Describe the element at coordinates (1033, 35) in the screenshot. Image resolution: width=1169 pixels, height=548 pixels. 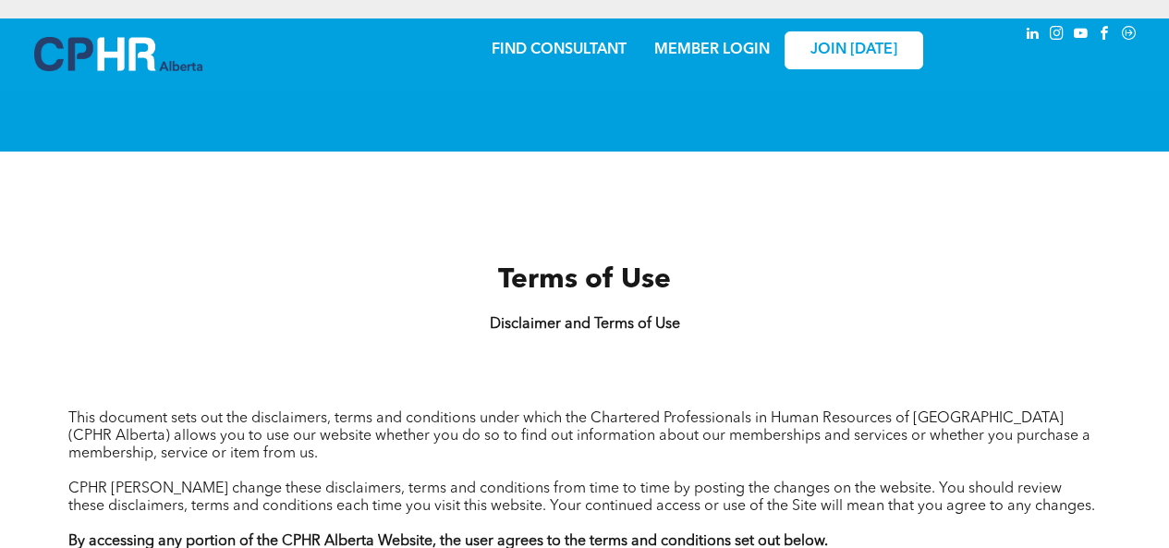
I see `a: linkedin` at that location.